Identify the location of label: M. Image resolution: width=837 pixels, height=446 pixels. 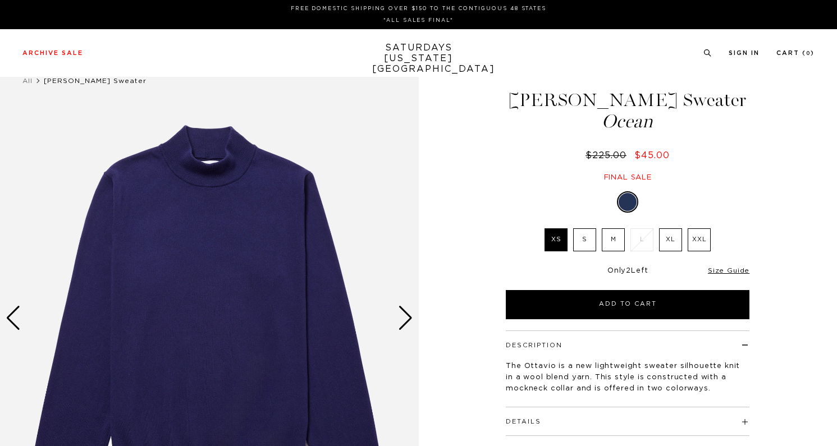
(613, 240).